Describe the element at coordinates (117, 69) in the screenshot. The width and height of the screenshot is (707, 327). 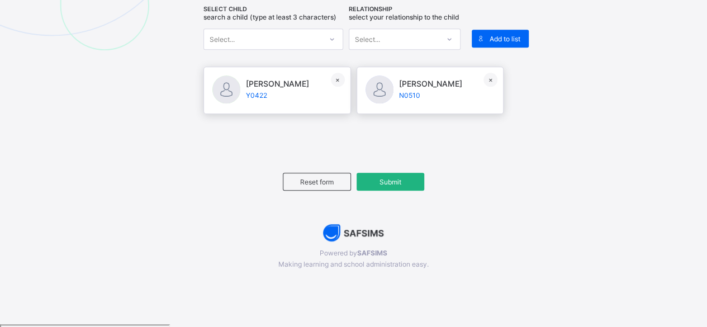
I see `img: tab_keywords_by_traffic_grey.svg` at that location.